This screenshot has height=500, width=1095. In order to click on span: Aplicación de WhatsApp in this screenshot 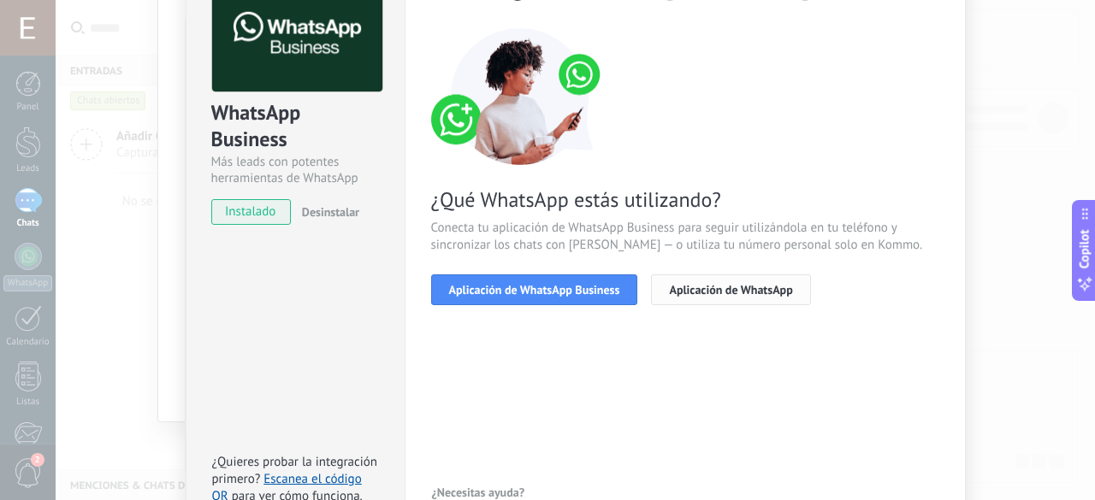, I will do `click(730, 290)`.